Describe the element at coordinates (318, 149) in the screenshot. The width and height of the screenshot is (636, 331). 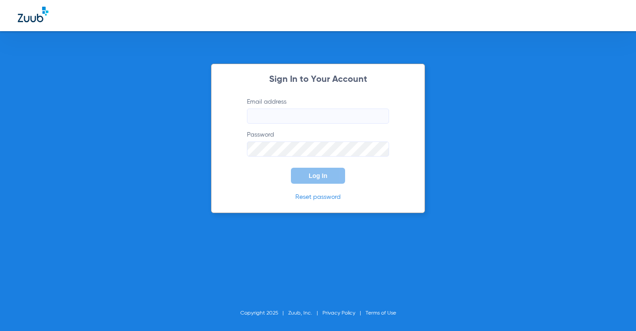
I see `input: Password` at that location.